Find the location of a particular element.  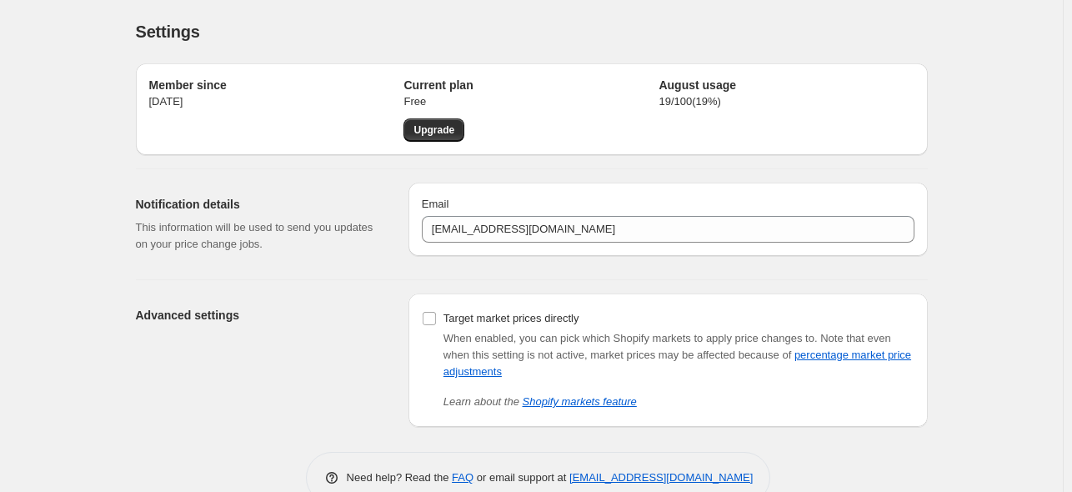

p: 19 / 100 ( 19 %) is located at coordinates (786, 102).